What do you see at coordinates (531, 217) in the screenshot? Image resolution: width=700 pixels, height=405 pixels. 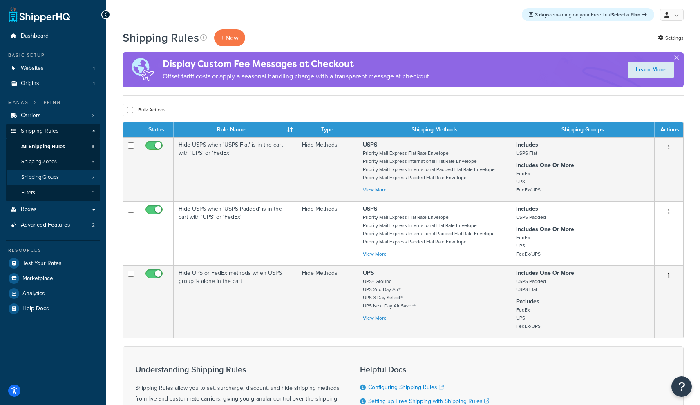 I see `small: USPS Padded` at bounding box center [531, 217].